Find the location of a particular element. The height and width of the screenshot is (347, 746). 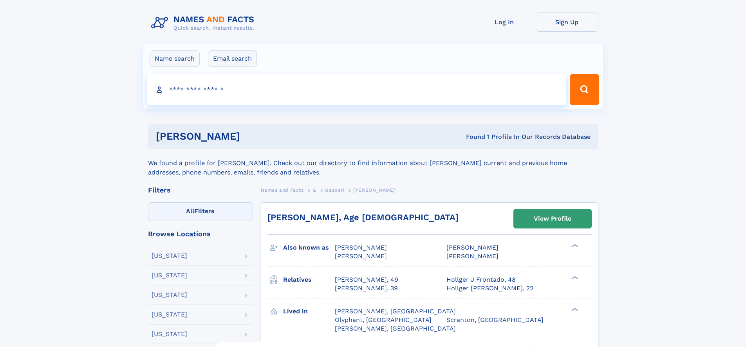

h3: Relatives is located at coordinates (309, 280).